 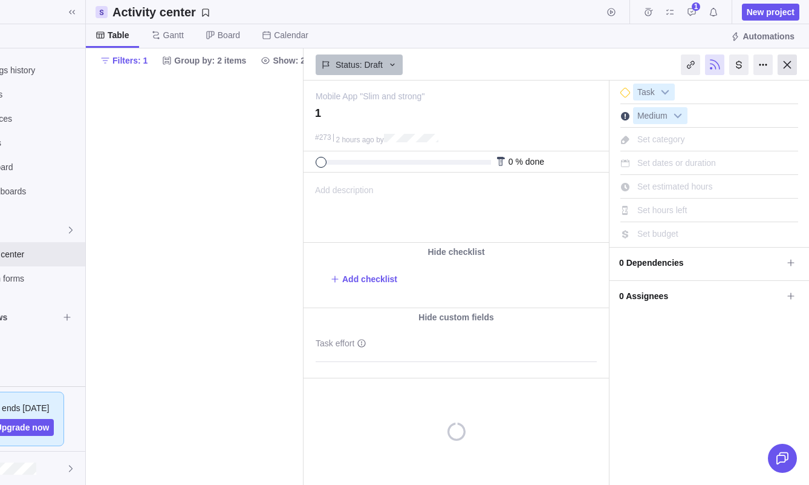 What do you see at coordinates (529, 162) in the screenshot?
I see `span: % done` at bounding box center [529, 162].